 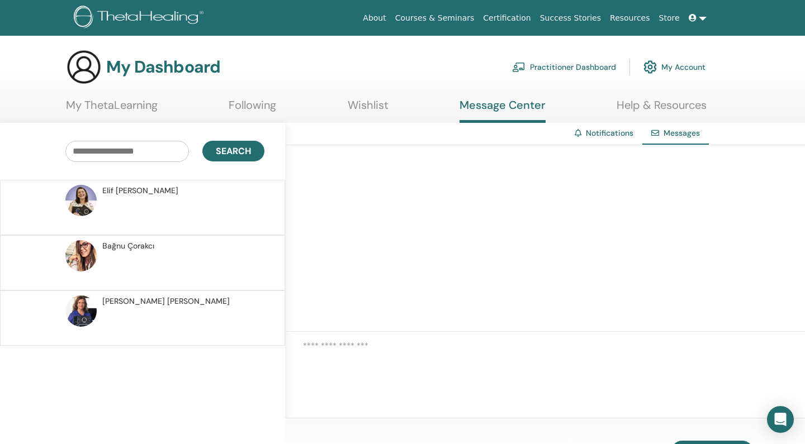 I want to click on span: Messages, so click(x=681, y=133).